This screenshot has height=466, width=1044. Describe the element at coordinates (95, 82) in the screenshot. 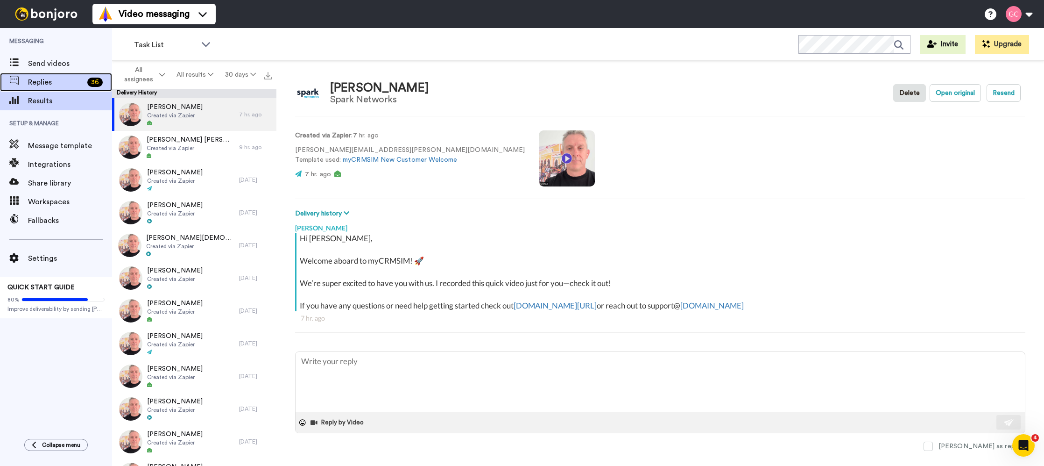

I see `div: 36` at that location.